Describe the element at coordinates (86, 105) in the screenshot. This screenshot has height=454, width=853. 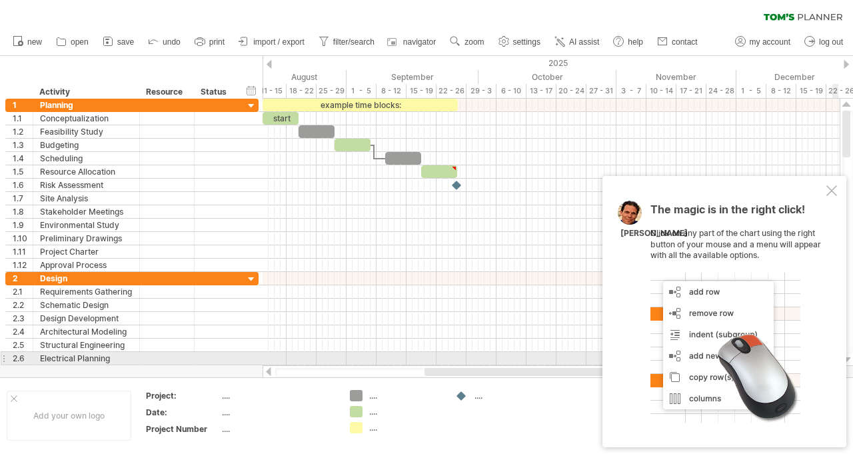
I see `div: Planning` at that location.